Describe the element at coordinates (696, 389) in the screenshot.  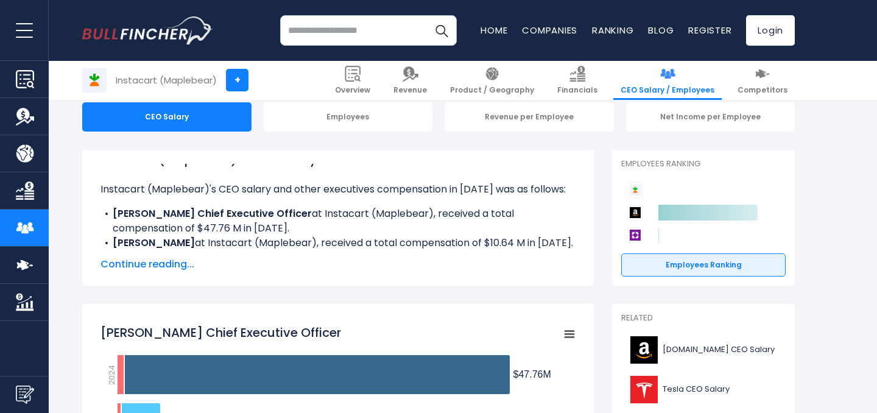
I see `span: Tesla CEO Salary` at that location.